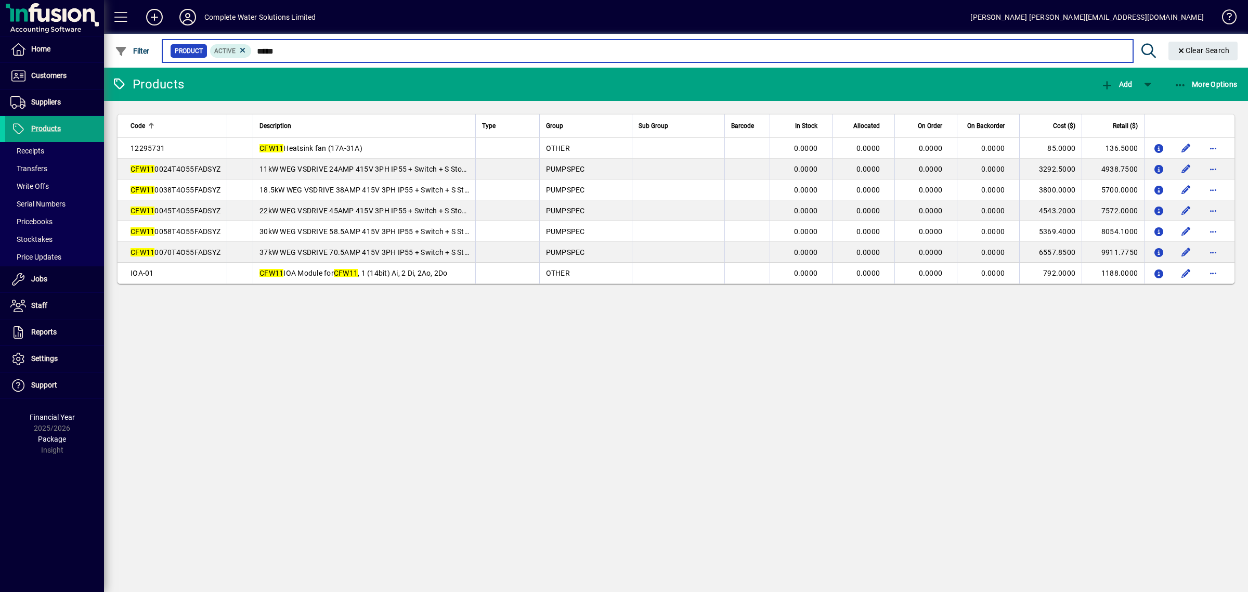  Describe the element at coordinates (55, 332) in the screenshot. I see `a: Reports` at that location.